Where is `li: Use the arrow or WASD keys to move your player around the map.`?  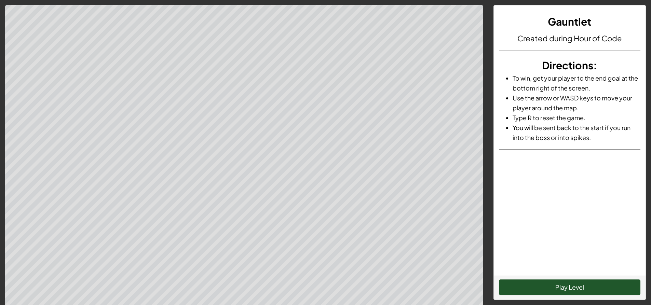
li: Use the arrow or WASD keys to move your player around the map. is located at coordinates (577, 103).